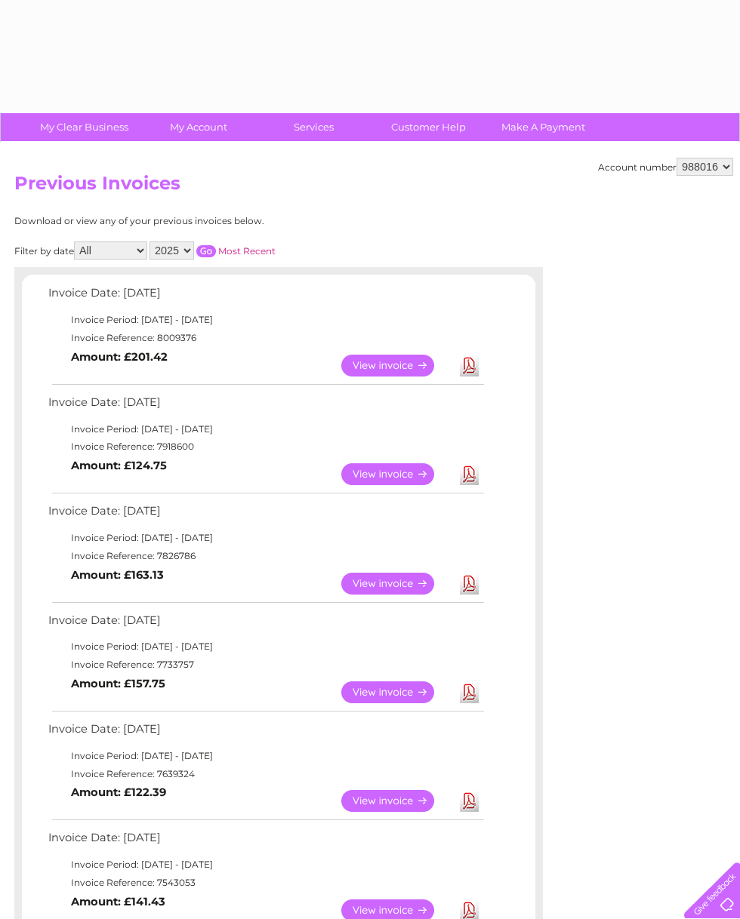 The width and height of the screenshot is (740, 919). Describe the element at coordinates (265, 775) in the screenshot. I see `td: Invoice Reference: 7639324` at that location.